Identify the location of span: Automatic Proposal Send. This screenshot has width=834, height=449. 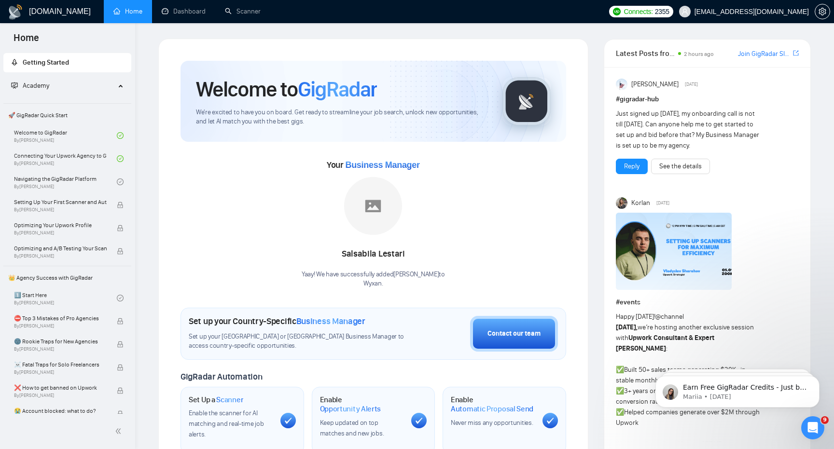
(492, 409).